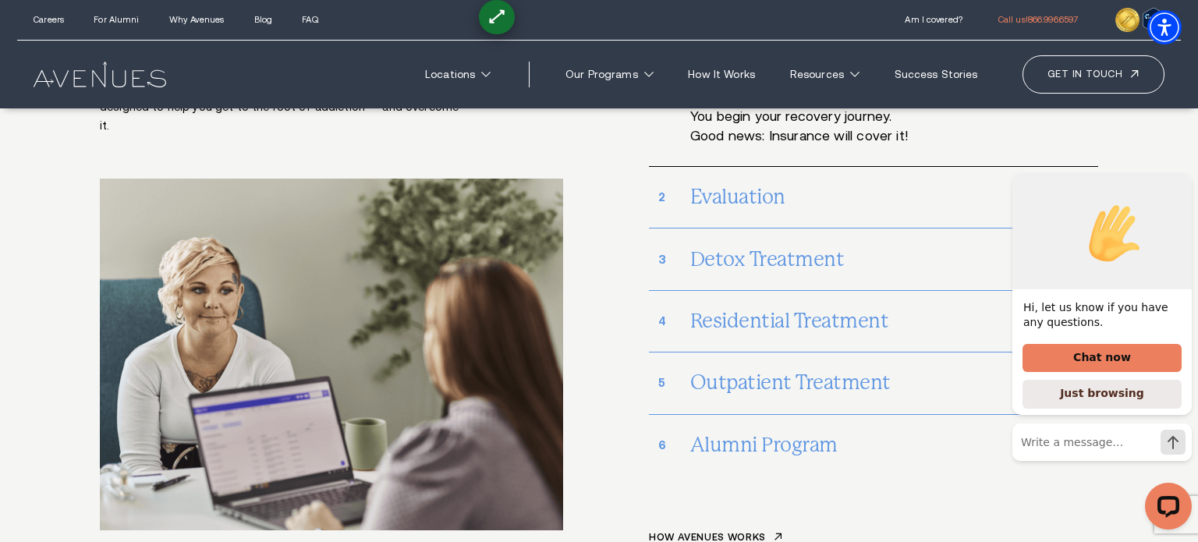 The height and width of the screenshot is (542, 1198). What do you see at coordinates (935, 74) in the screenshot?
I see `a: Success Stories` at bounding box center [935, 74].